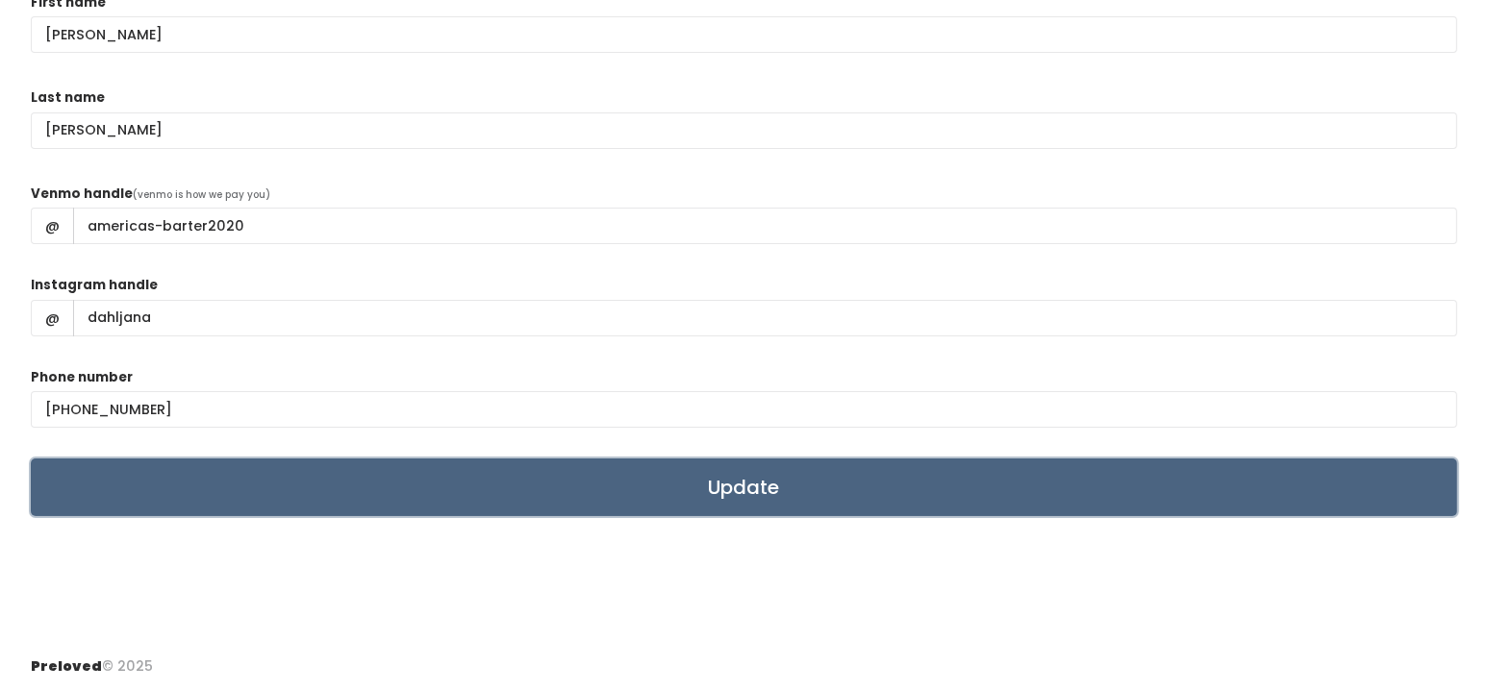 This screenshot has width=1488, height=691. What do you see at coordinates (67, 98) in the screenshot?
I see `label: Last name` at bounding box center [67, 98].